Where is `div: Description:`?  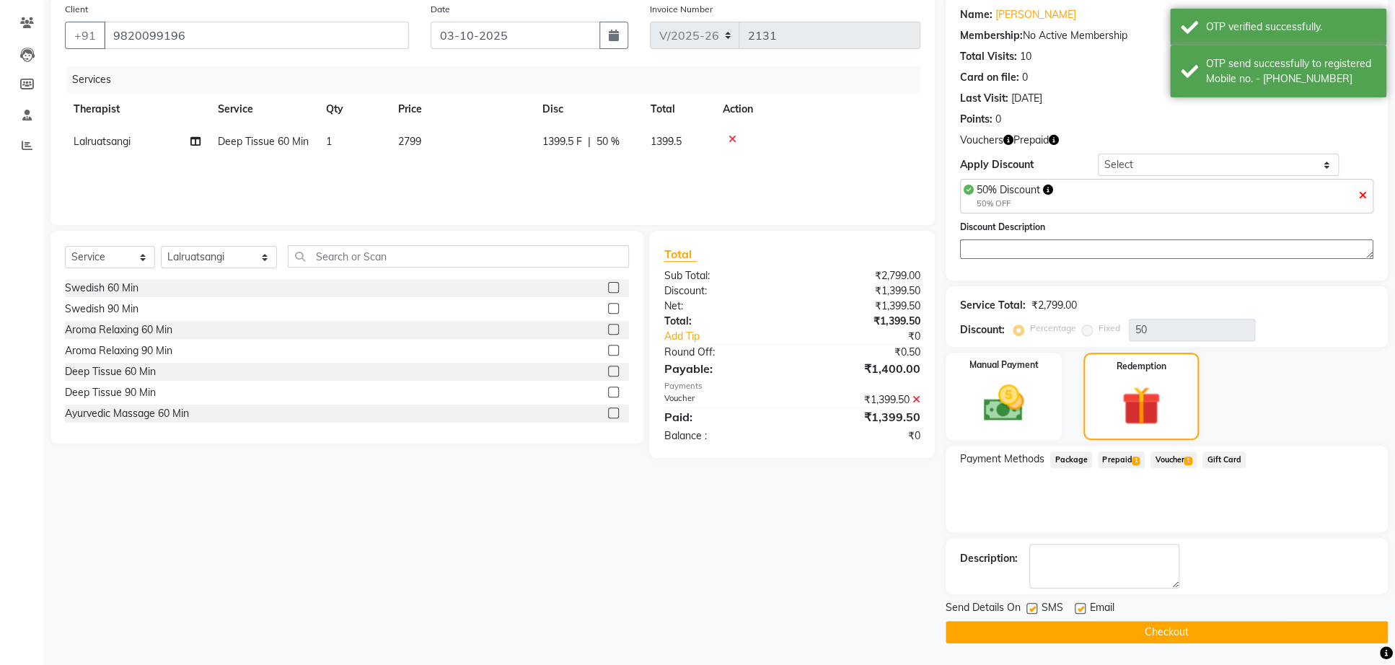
div: Description: is located at coordinates (989, 558).